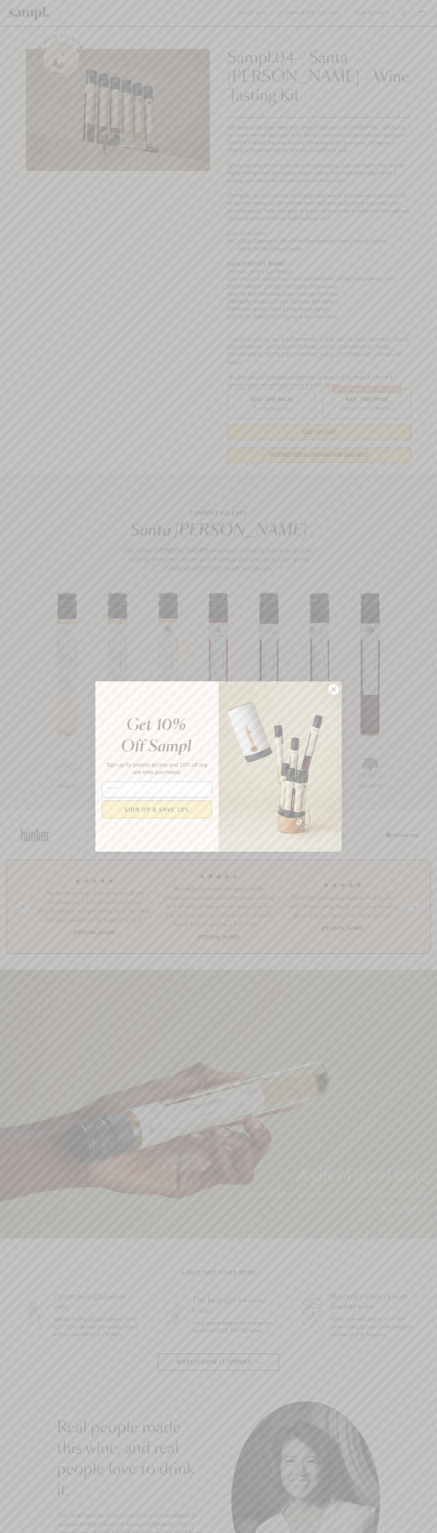  I want to click on button: Close dialog, so click(333, 689).